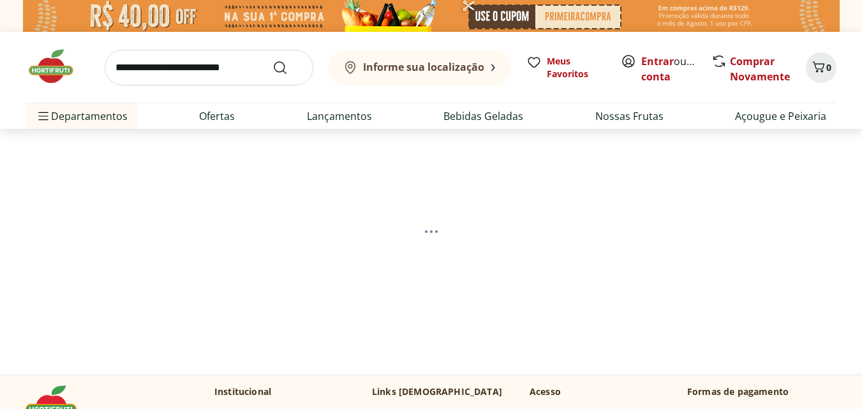 The height and width of the screenshot is (409, 862). I want to click on button: Submit Search, so click(288, 68).